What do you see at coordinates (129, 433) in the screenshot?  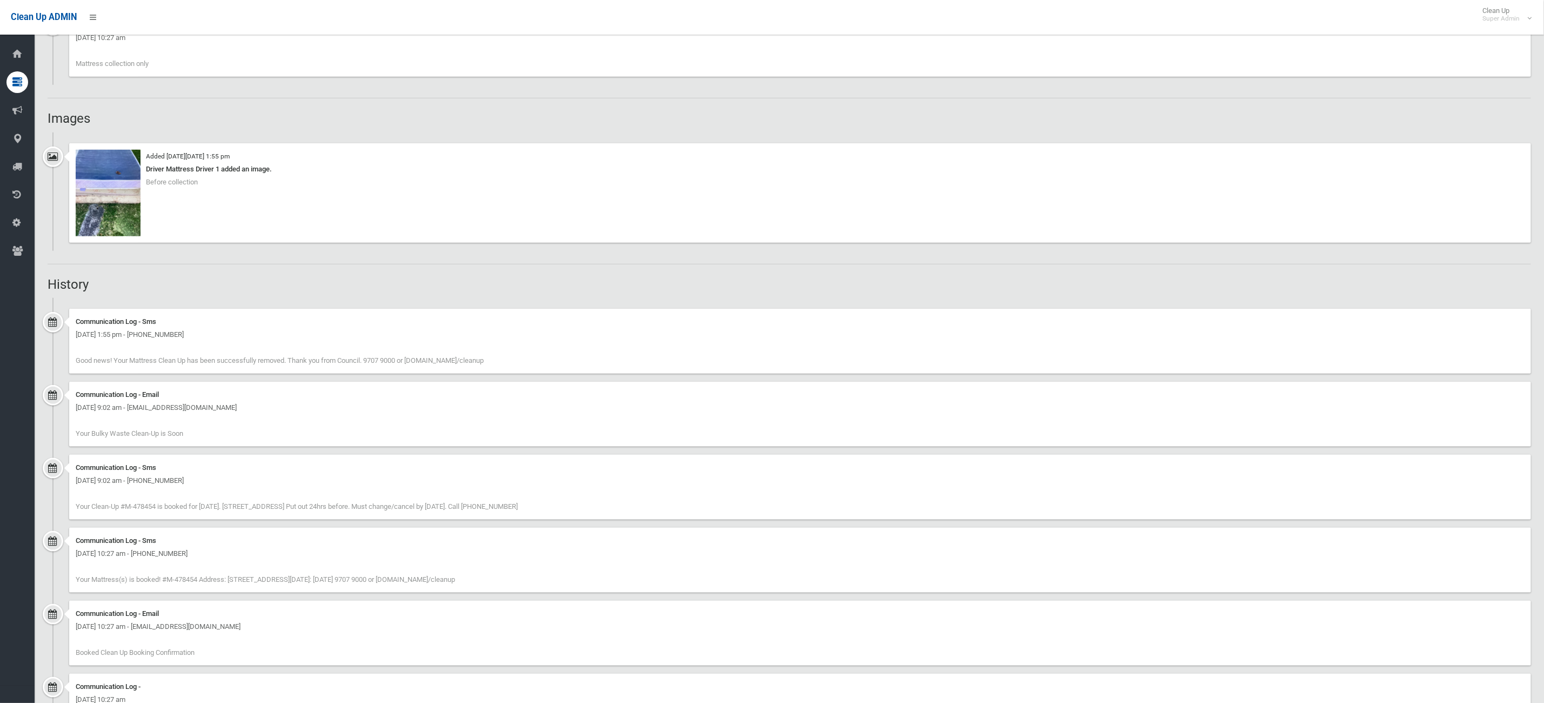 I see `span: Your Bulky Waste Clean-Up is Soon` at bounding box center [129, 433].